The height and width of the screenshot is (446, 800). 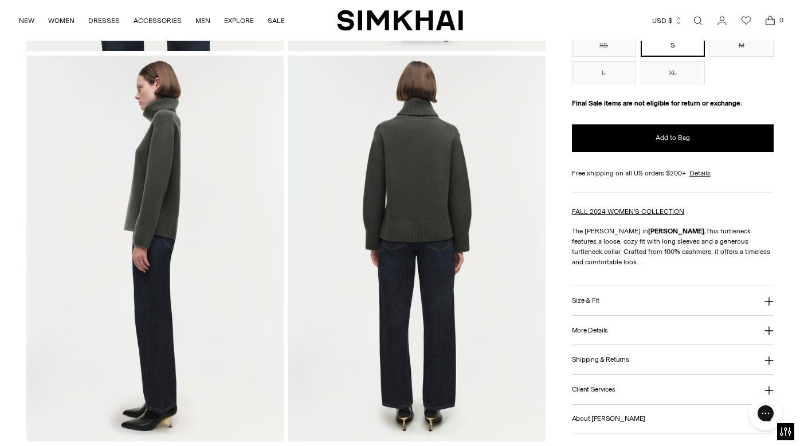 What do you see at coordinates (158, 21) in the screenshot?
I see `a: ACCESSORIES` at bounding box center [158, 21].